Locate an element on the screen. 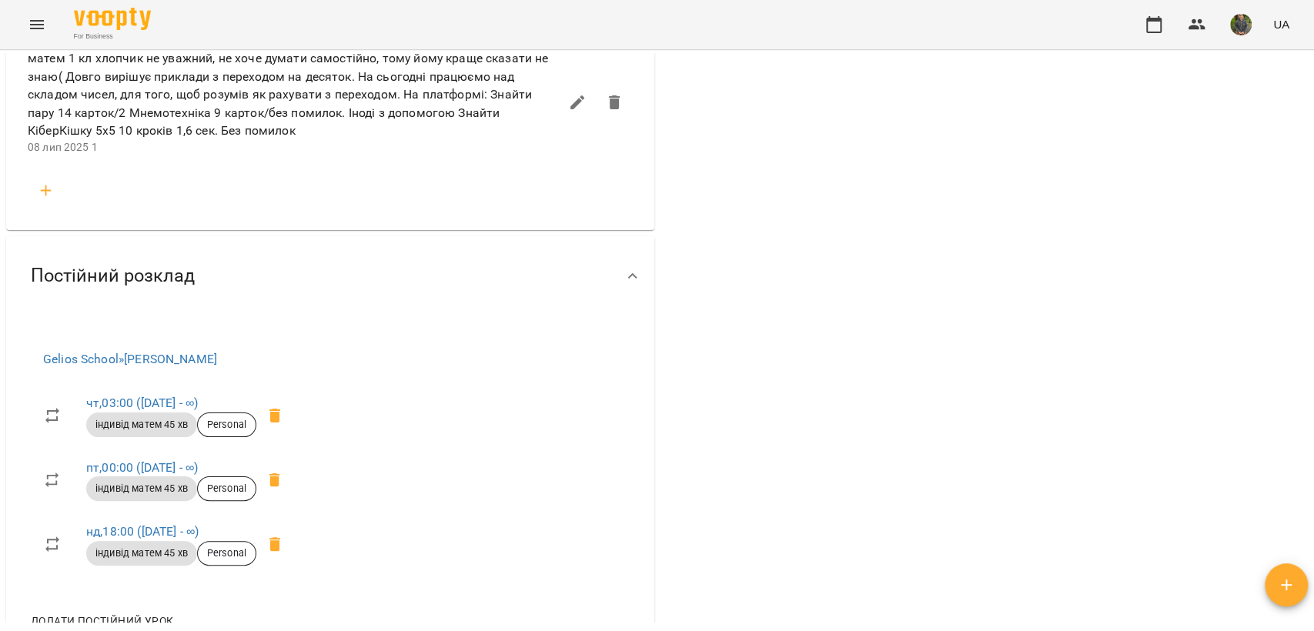 This screenshot has width=1314, height=631. div: Постійний розклад is located at coordinates (330, 276).